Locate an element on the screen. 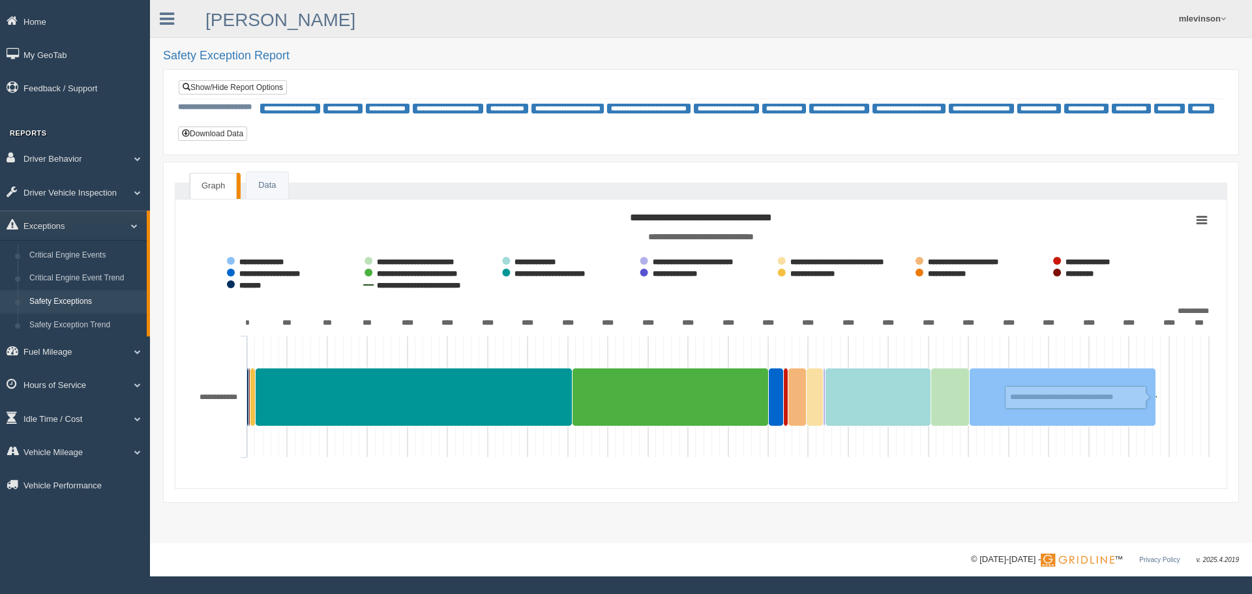  a: Safety Exception Trend is located at coordinates (85, 325).